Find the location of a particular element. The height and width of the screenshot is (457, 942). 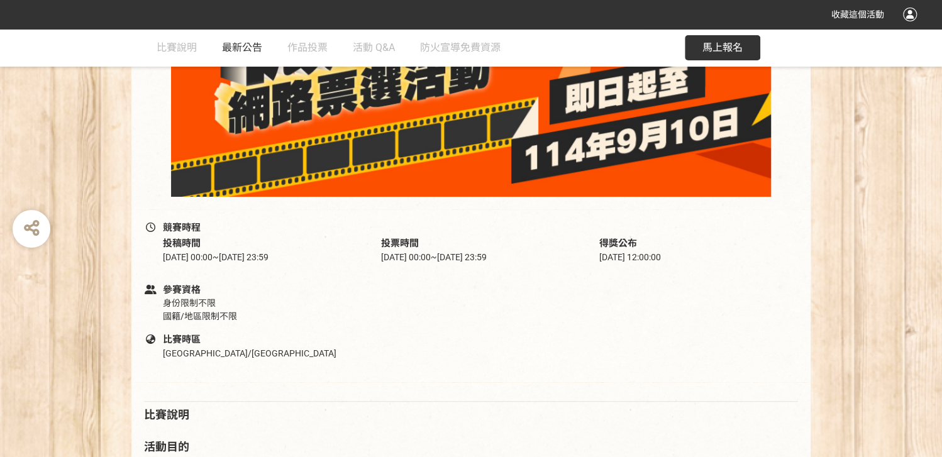

span: 活動 Q&A is located at coordinates (374, 47).